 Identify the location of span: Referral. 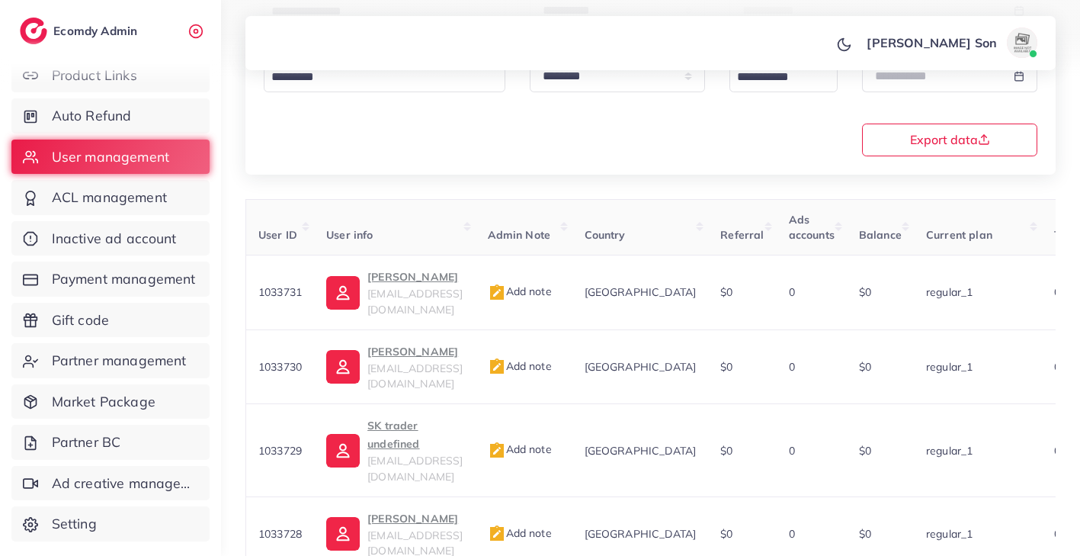
(742, 235).